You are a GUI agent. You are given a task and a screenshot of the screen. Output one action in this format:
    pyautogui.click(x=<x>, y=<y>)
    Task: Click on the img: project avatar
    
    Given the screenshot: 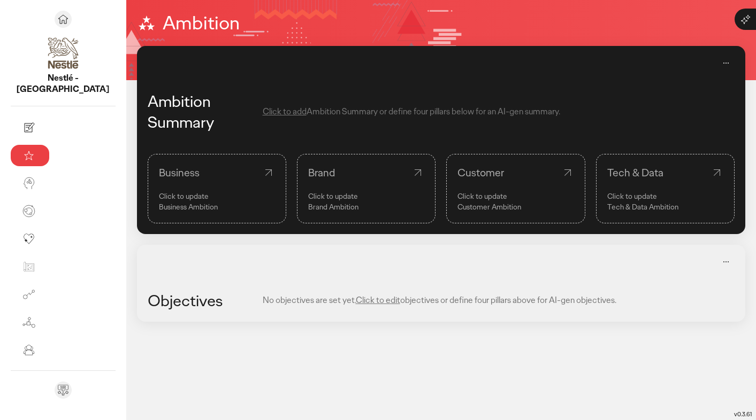 What is the action you would take?
    pyautogui.click(x=63, y=53)
    